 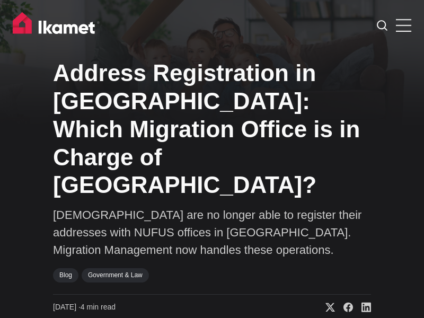 What do you see at coordinates (344, 308) in the screenshot?
I see `a: Share on Facebook` at bounding box center [344, 308].